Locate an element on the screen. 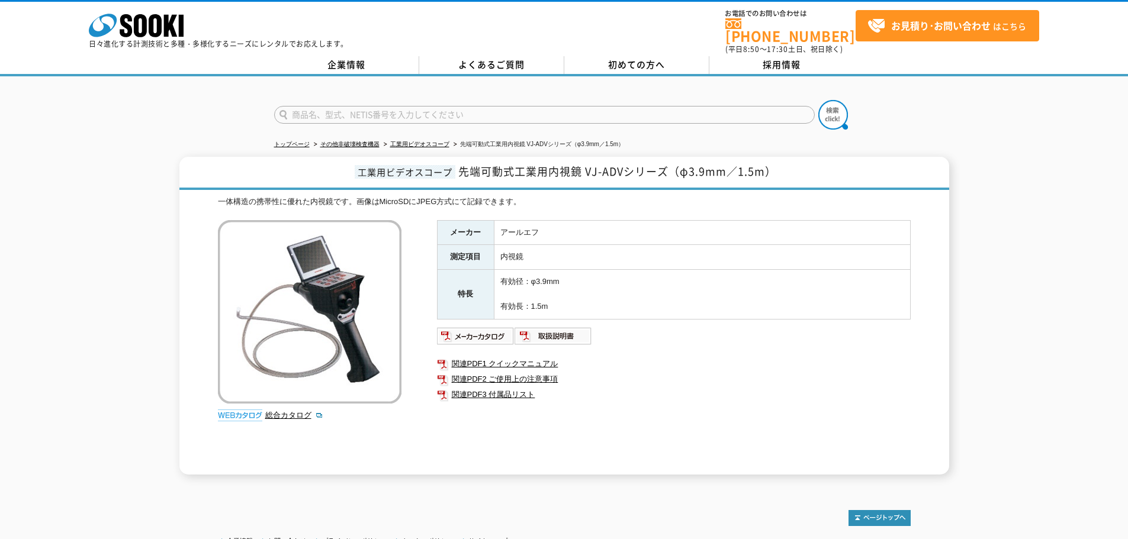  a: 総合カタログ is located at coordinates (294, 415).